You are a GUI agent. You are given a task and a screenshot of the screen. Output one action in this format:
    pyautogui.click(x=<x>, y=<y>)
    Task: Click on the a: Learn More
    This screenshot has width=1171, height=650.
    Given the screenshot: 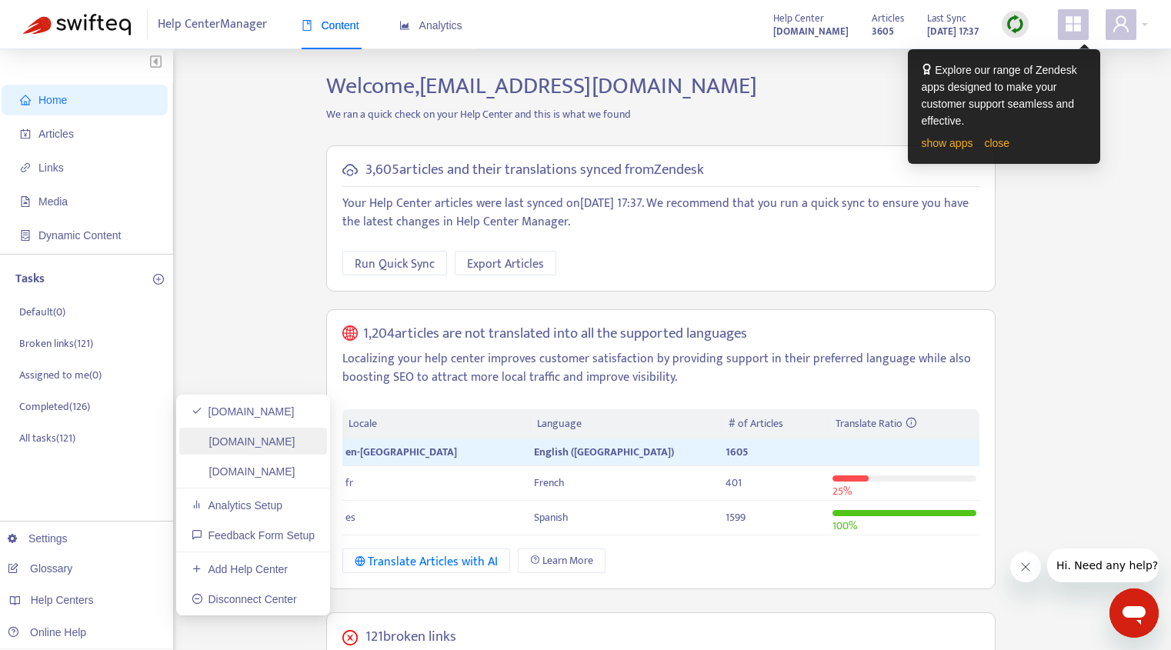 What is the action you would take?
    pyautogui.click(x=561, y=561)
    